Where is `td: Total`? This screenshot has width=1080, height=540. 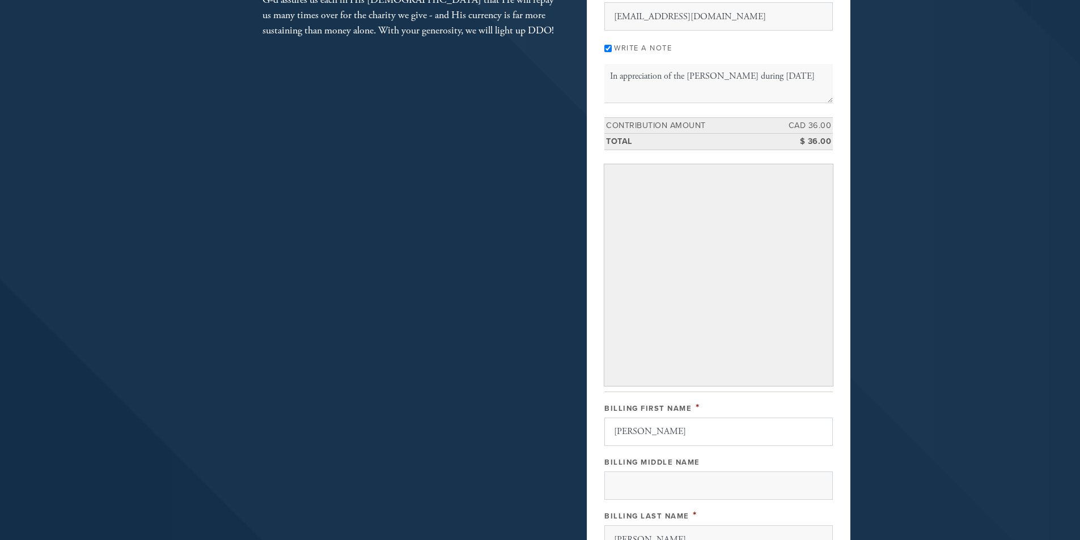
td: Total is located at coordinates (693, 142).